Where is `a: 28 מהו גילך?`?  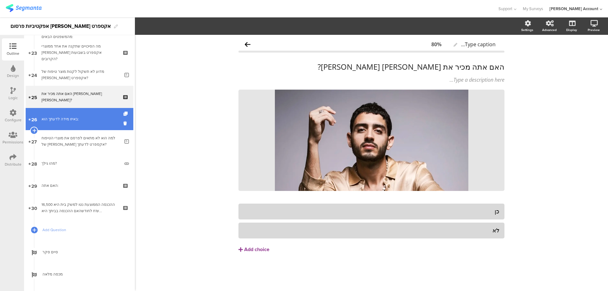
a: 28 מהו גילך? is located at coordinates (79, 163).